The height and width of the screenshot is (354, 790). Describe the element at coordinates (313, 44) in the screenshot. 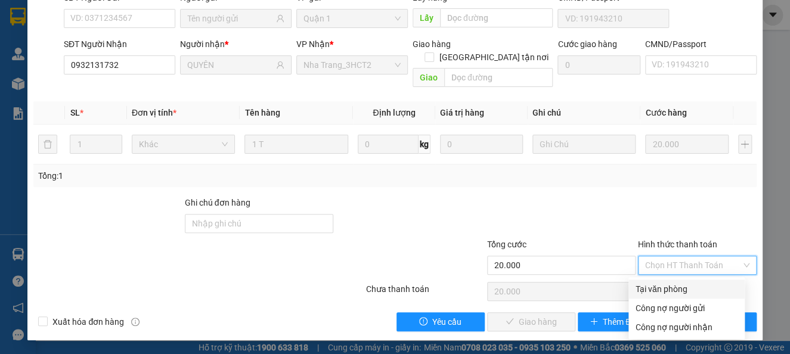

I see `span: VP Nhận` at that location.